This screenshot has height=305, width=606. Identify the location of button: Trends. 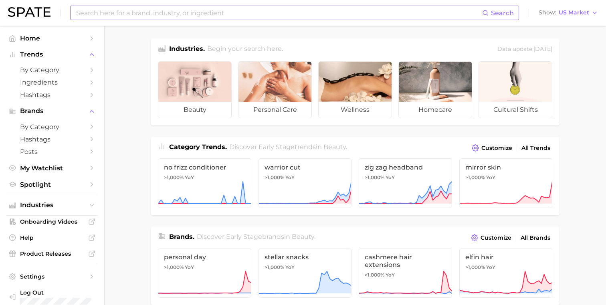
(52, 55).